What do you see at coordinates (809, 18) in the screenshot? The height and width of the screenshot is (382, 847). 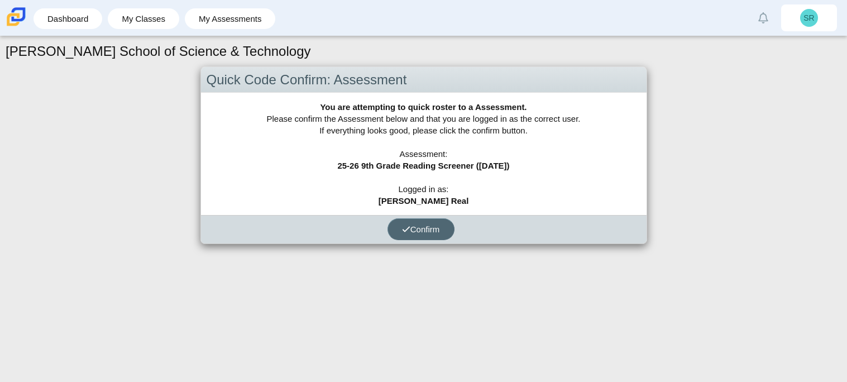 I see `a: SR` at bounding box center [809, 18].